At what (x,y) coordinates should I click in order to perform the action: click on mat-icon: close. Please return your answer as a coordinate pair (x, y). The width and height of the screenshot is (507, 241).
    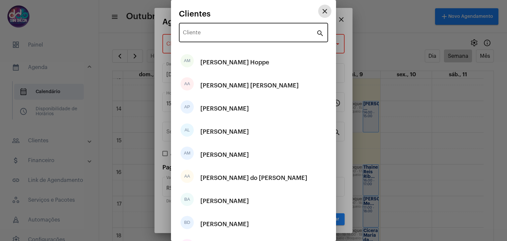
    Looking at the image, I should click on (325, 11).